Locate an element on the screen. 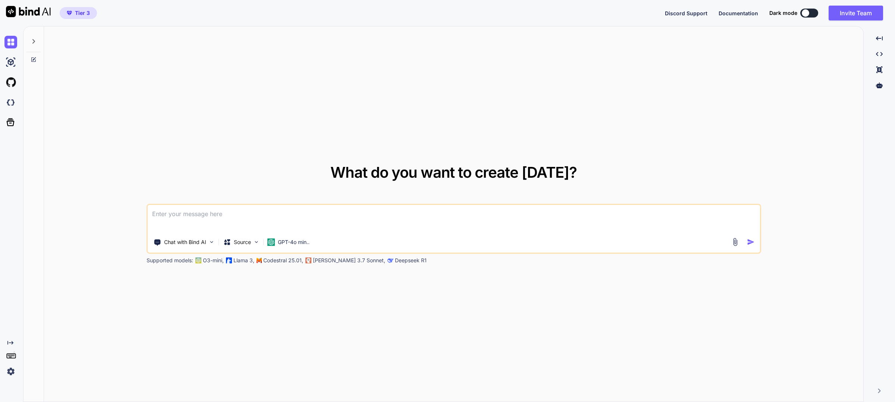  p: Supported models: is located at coordinates (170, 261).